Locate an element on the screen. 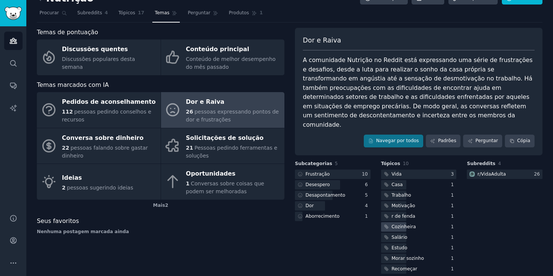 The height and width of the screenshot is (276, 553). font: Mais is located at coordinates (159, 205).